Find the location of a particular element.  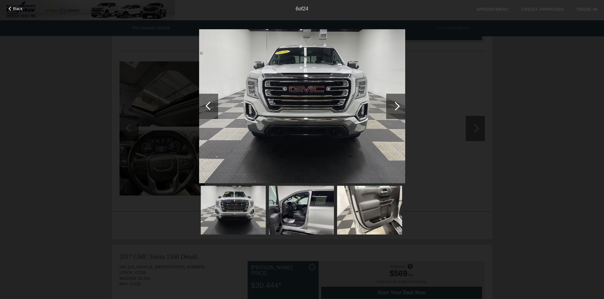

span: 24 is located at coordinates (305, 9).